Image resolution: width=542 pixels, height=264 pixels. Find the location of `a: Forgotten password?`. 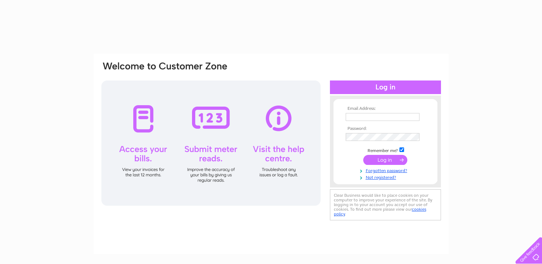

a: Forgotten password? is located at coordinates (386, 170).